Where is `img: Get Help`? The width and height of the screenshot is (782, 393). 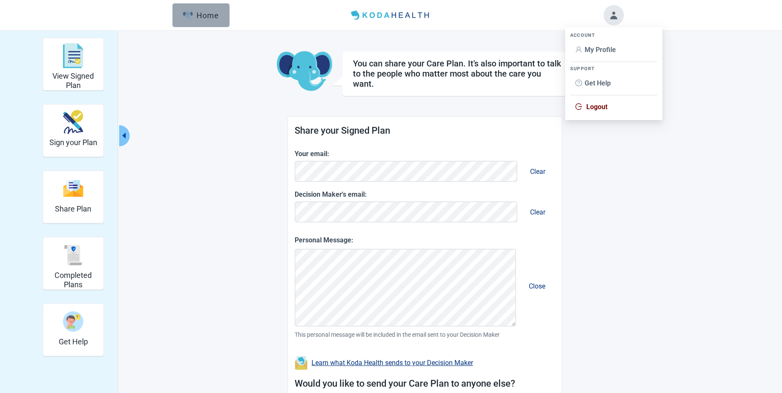
img: Get Help is located at coordinates (73, 321).